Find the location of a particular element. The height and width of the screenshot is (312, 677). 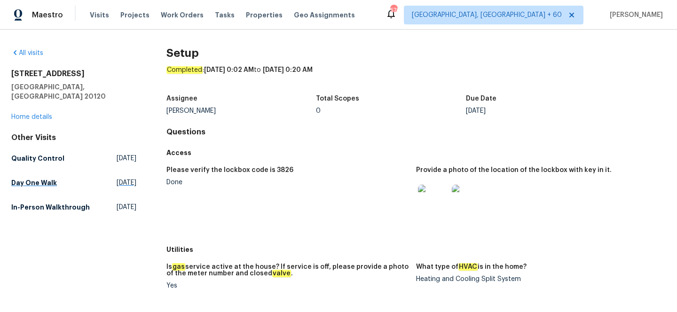

h5: Please verify the lockbox code is 3826 is located at coordinates (230, 170).